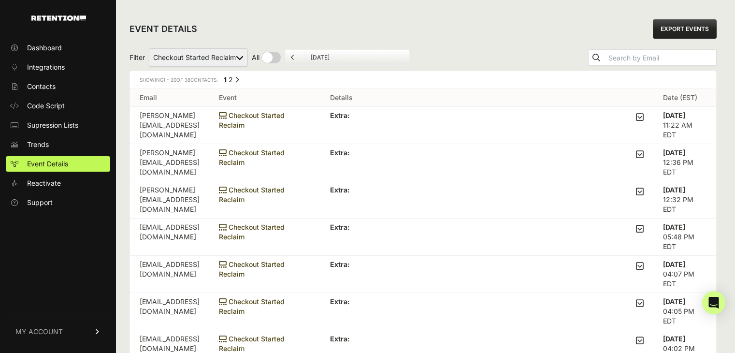 This screenshot has height=353, width=735. Describe the element at coordinates (170, 98) in the screenshot. I see `th: Email` at that location.